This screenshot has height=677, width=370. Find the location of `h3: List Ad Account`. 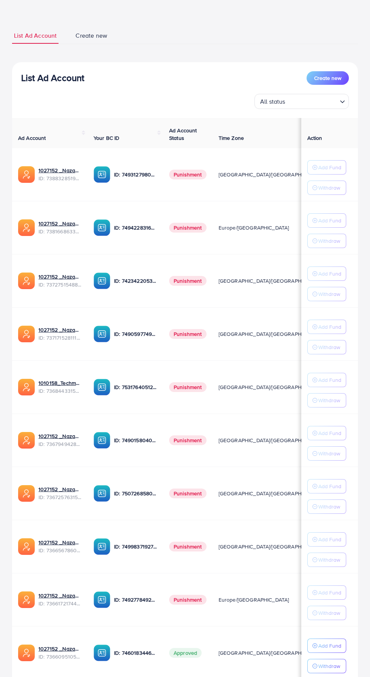

h3: List Ad Account is located at coordinates (52, 78).